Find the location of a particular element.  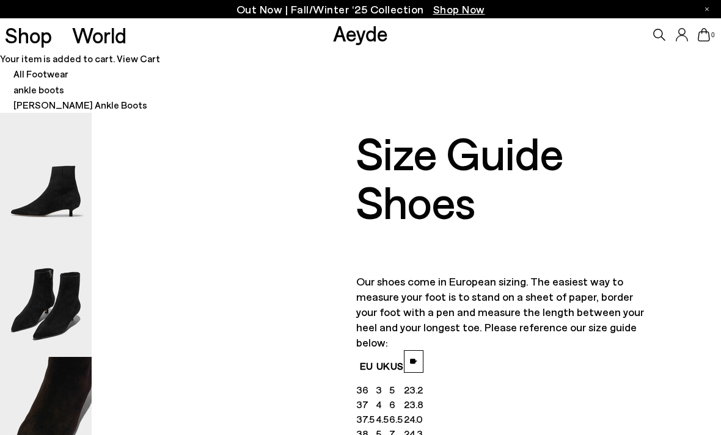

a: ankle boots is located at coordinates (38, 89).